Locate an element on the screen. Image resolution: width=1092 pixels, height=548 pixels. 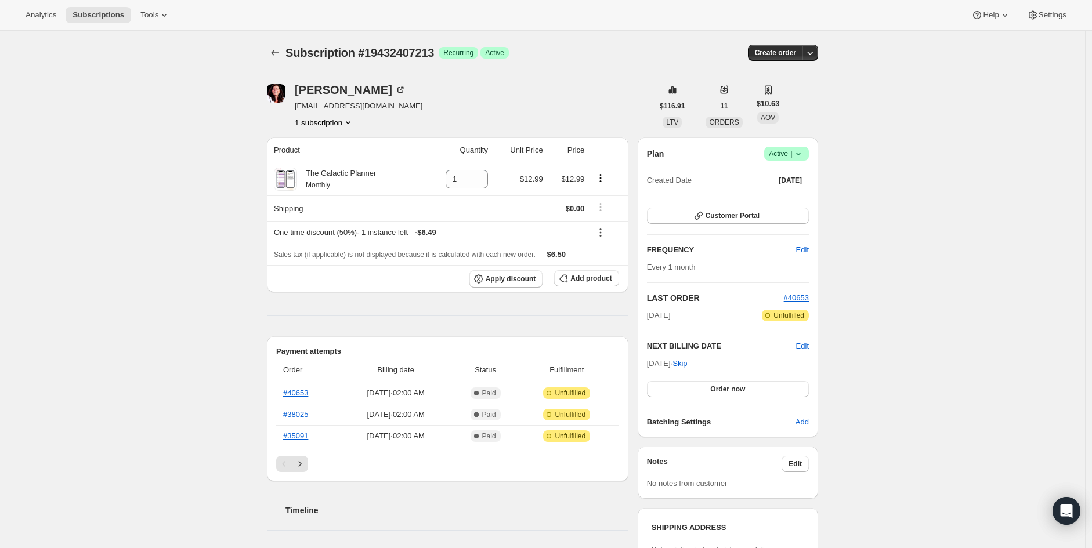
h3: SHIPPING ADDRESS is located at coordinates (728, 528).